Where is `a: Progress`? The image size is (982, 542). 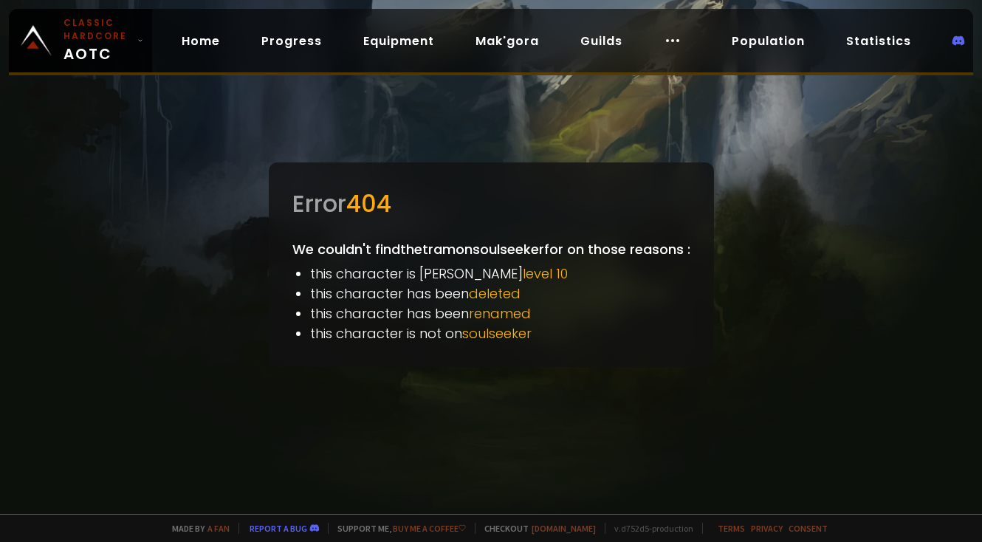 a: Progress is located at coordinates (292, 41).